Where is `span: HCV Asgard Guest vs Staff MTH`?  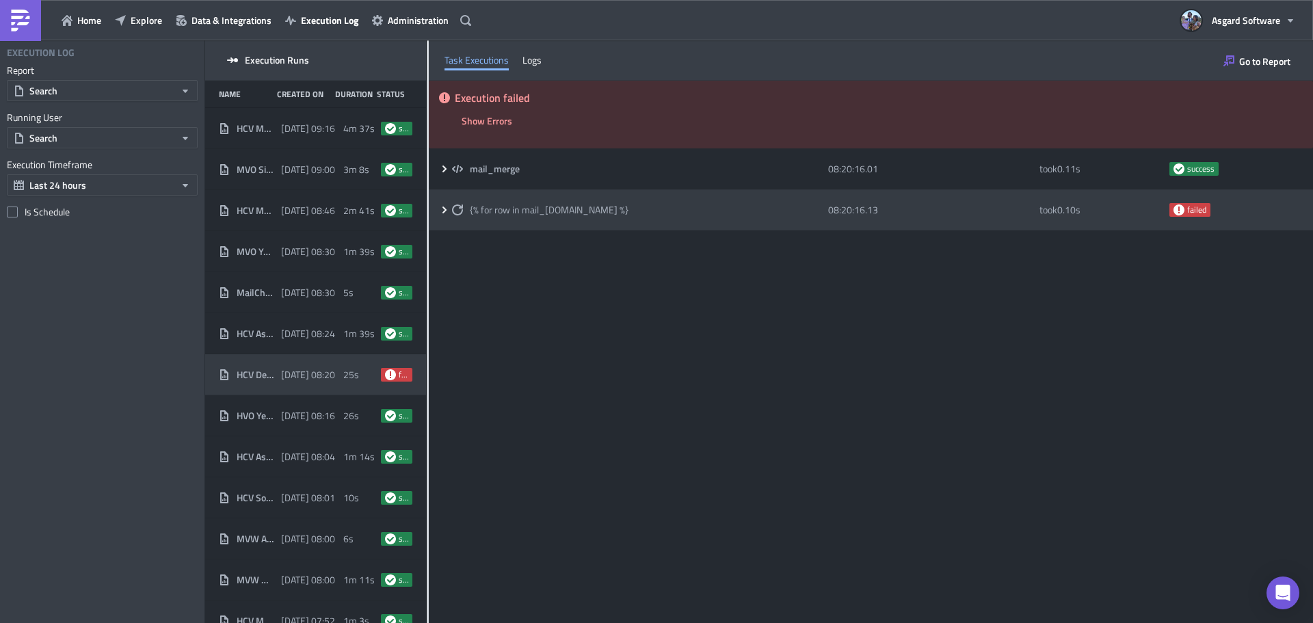
span: HCV Asgard Guest vs Staff MTH is located at coordinates (255, 457).